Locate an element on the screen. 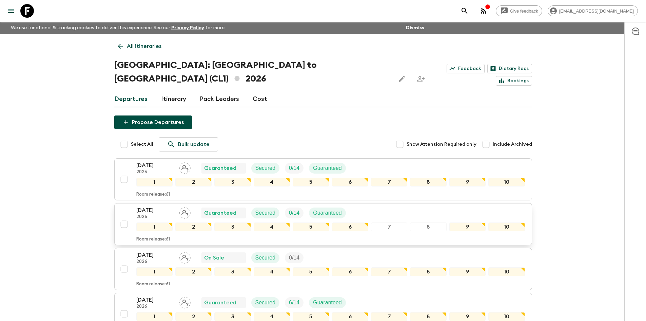 The width and height of the screenshot is (646, 321). p: On Sale is located at coordinates (214, 257).